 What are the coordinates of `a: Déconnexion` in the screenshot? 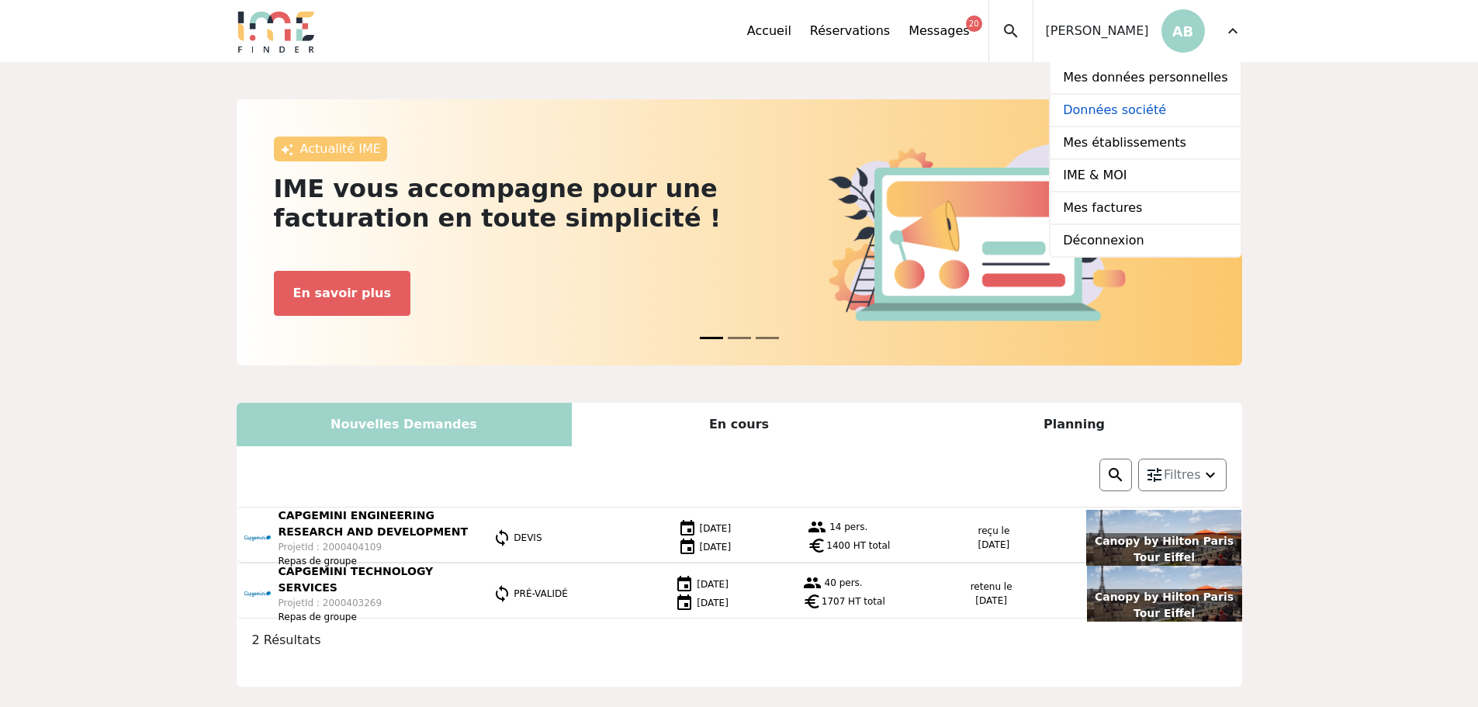 It's located at (1145, 240).